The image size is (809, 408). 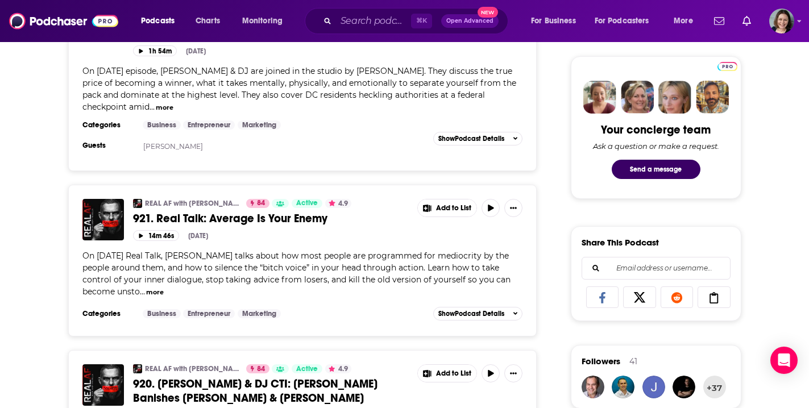 What do you see at coordinates (637, 97) in the screenshot?
I see `img: Barbara Profile` at bounding box center [637, 97].